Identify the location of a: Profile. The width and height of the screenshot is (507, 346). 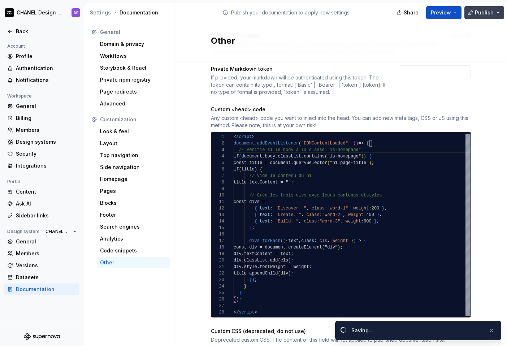
(42, 56).